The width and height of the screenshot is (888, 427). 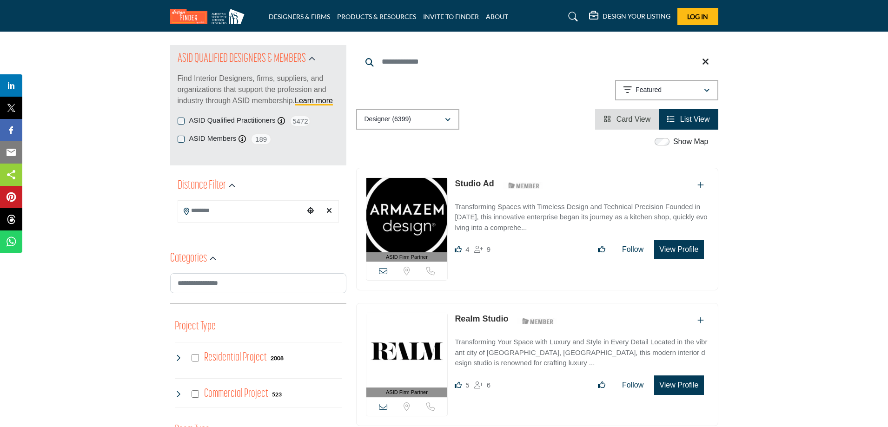 I want to click on span: Log In, so click(x=698, y=16).